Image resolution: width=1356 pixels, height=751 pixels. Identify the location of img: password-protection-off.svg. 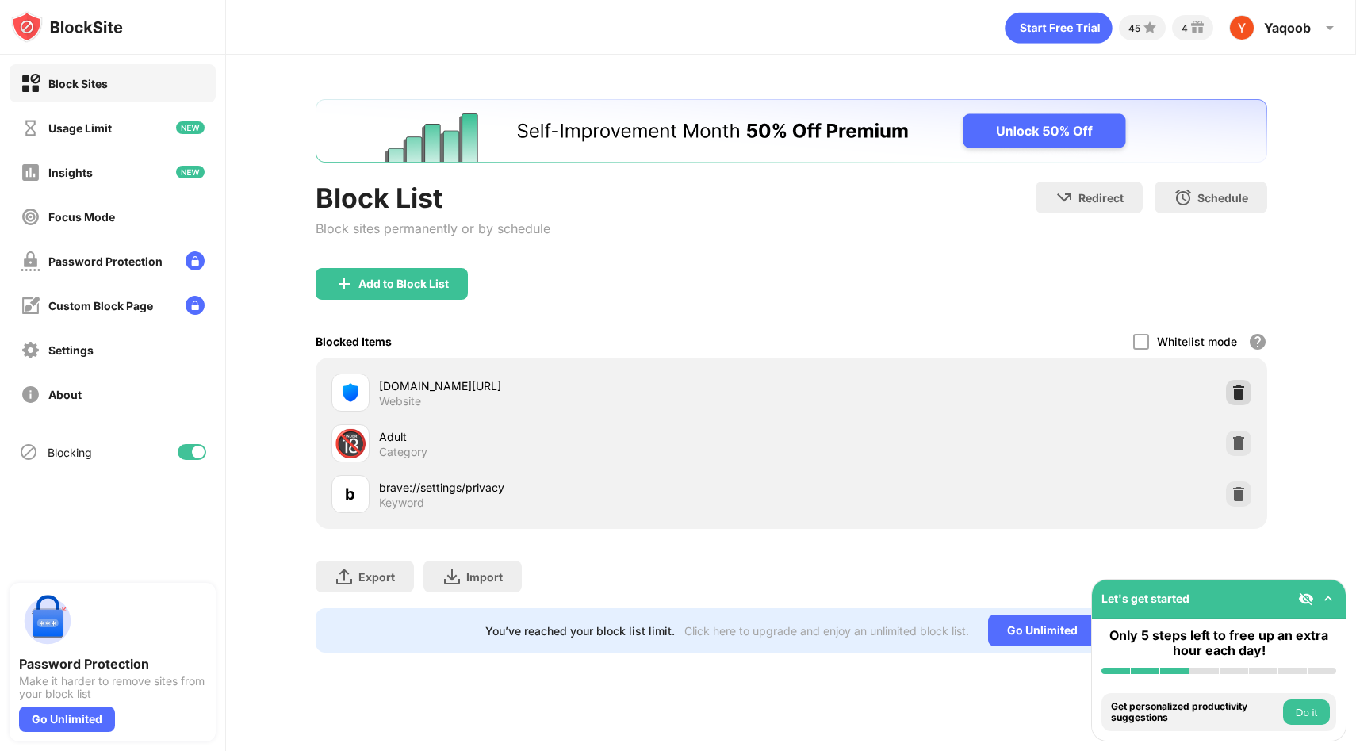
(30, 261).